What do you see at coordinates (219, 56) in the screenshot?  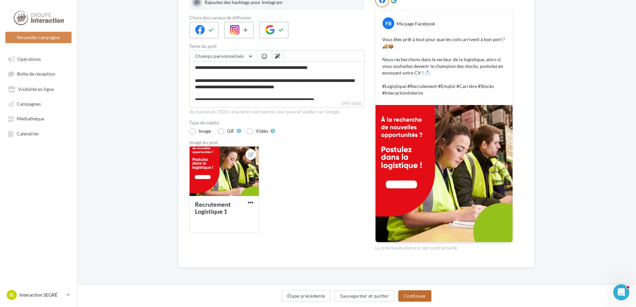 I see `span: Champs personnalisés` at bounding box center [219, 56].